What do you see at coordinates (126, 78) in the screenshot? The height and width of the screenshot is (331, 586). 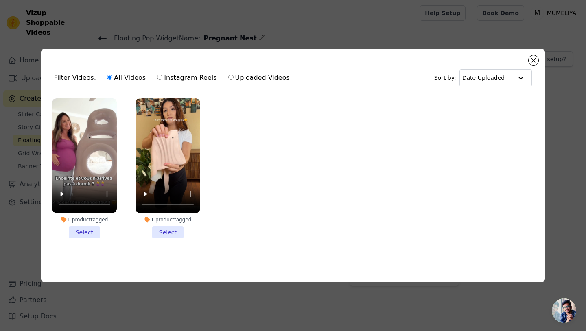 I see `label: All Videos` at bounding box center [126, 78].